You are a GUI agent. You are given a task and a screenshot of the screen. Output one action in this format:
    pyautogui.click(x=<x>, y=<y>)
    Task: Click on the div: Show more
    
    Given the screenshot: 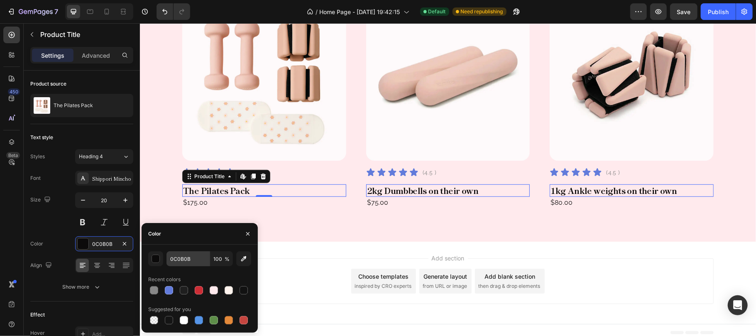 What is the action you would take?
    pyautogui.click(x=82, y=287)
    